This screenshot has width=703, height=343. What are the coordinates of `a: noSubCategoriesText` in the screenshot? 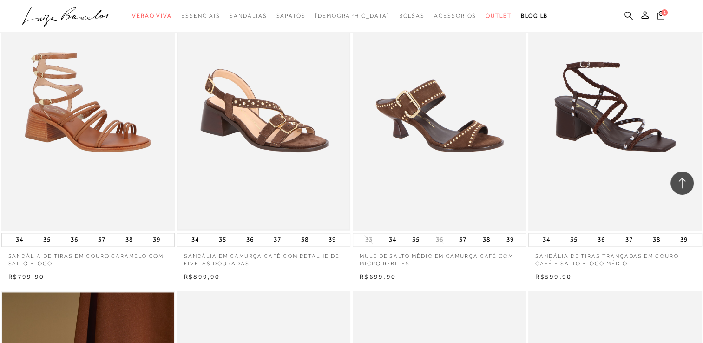 It's located at (352, 16).